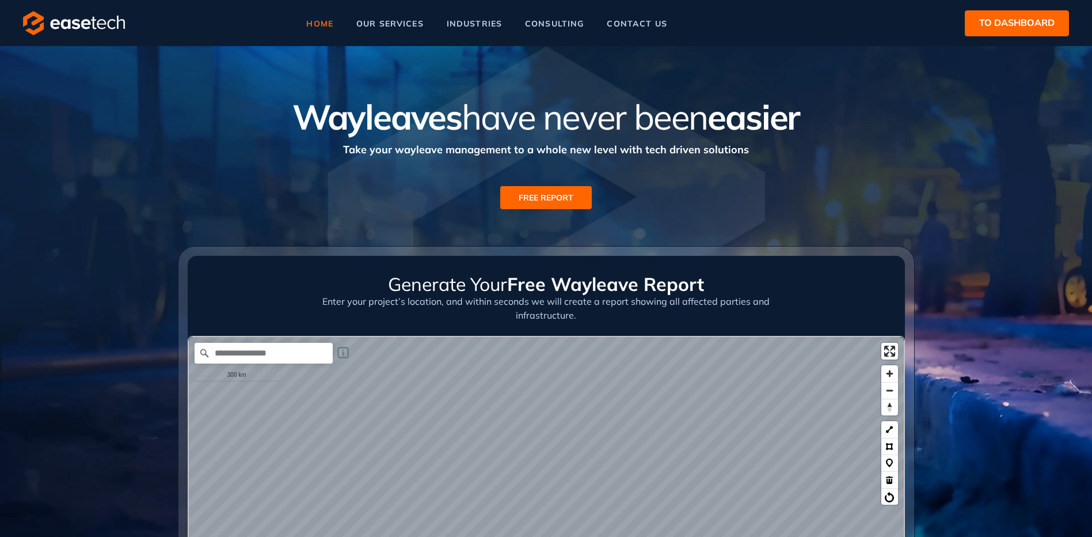 The width and height of the screenshot is (1092, 537). What do you see at coordinates (264, 353) in the screenshot?
I see `input: Search place...` at bounding box center [264, 353].